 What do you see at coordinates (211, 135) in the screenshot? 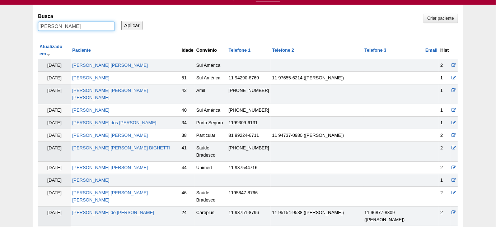
I see `td: Particular` at bounding box center [211, 135].